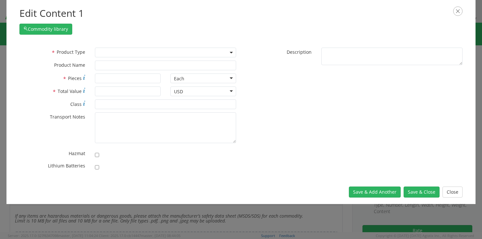 Image resolution: width=482 pixels, height=239 pixels. Describe the element at coordinates (299, 52) in the screenshot. I see `span: Description` at that location.